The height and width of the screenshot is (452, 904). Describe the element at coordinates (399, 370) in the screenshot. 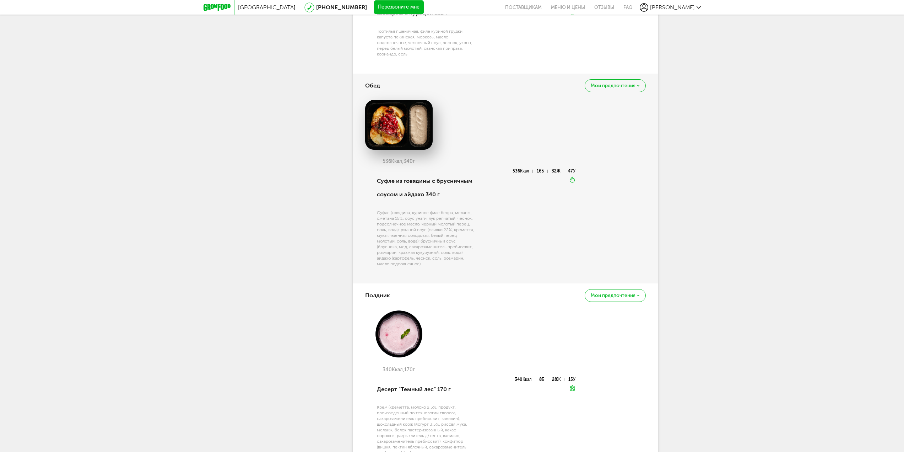

I see `div: 340 170` at that location.